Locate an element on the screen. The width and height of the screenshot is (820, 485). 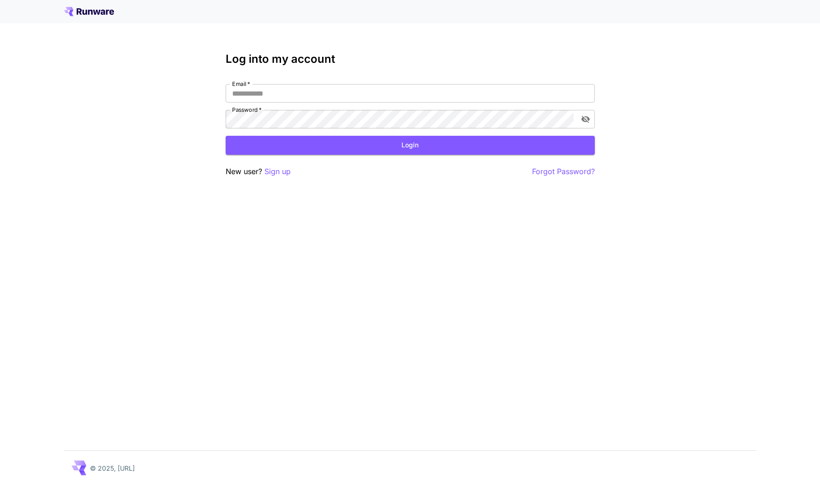
p: Sign up is located at coordinates (277, 171).